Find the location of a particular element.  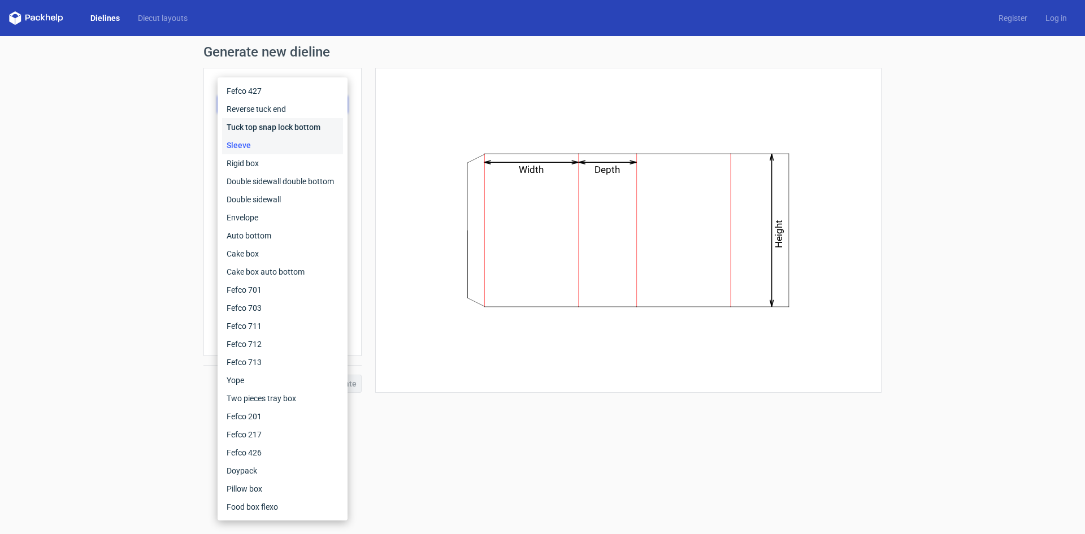

a: Diecut layouts is located at coordinates (163, 18).